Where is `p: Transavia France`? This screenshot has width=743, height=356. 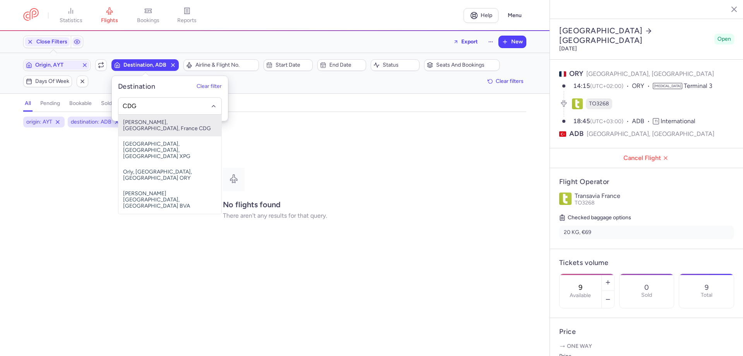 p: Transavia France is located at coordinates (654, 196).